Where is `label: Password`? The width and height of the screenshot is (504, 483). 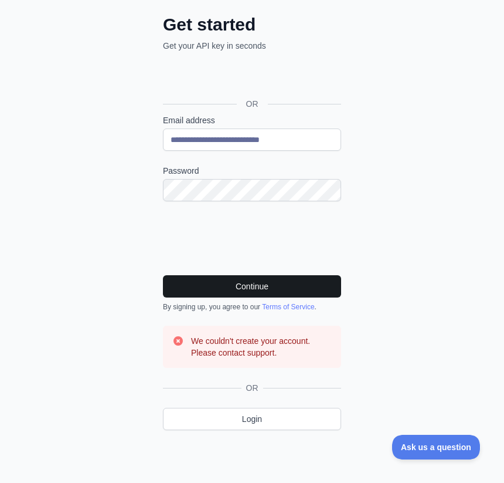
label: Password is located at coordinates (252, 171).